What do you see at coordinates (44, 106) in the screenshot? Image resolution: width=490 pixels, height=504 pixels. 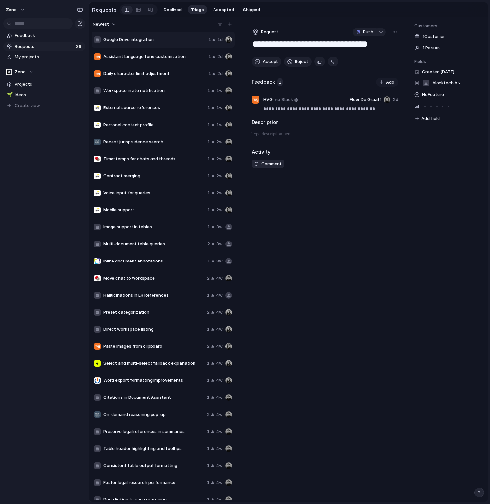 I see `button: Create view` at bounding box center [44, 106].